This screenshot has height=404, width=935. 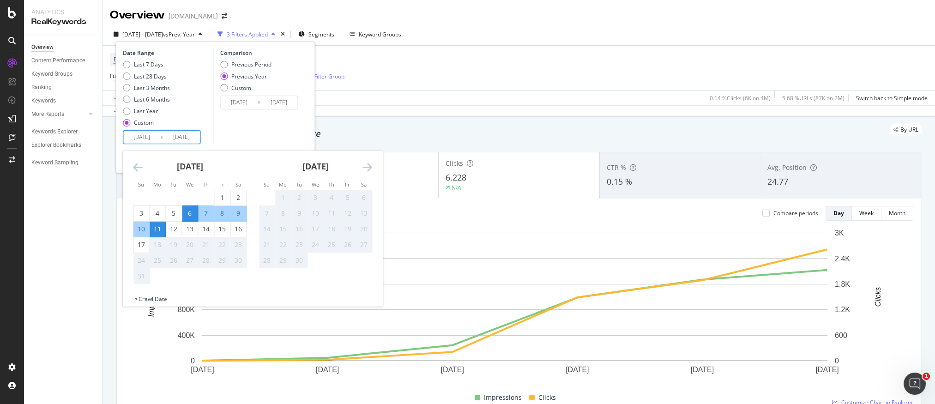 I want to click on a: Explorer Bookmarks, so click(x=63, y=145).